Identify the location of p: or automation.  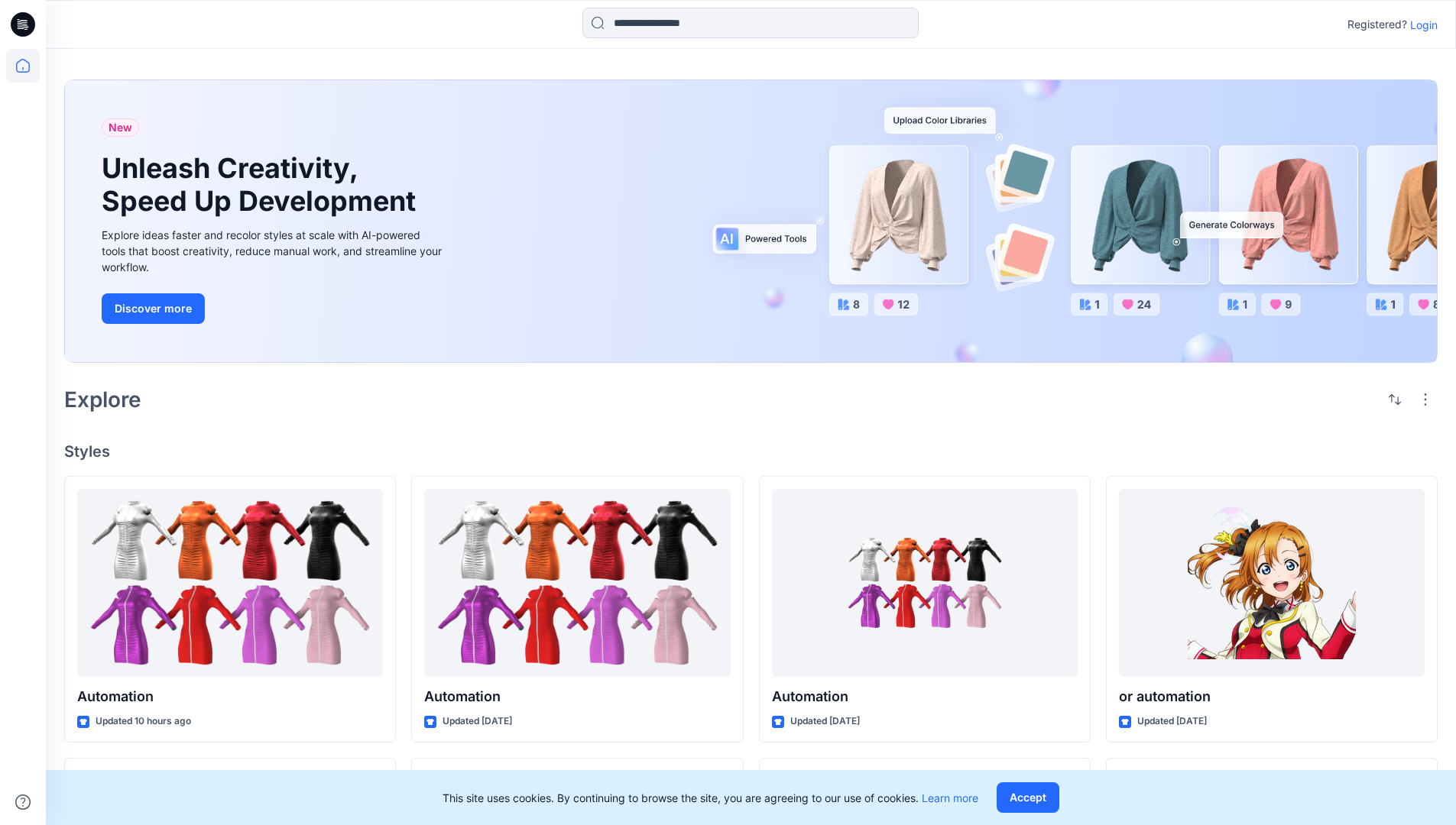
(1272, 697).